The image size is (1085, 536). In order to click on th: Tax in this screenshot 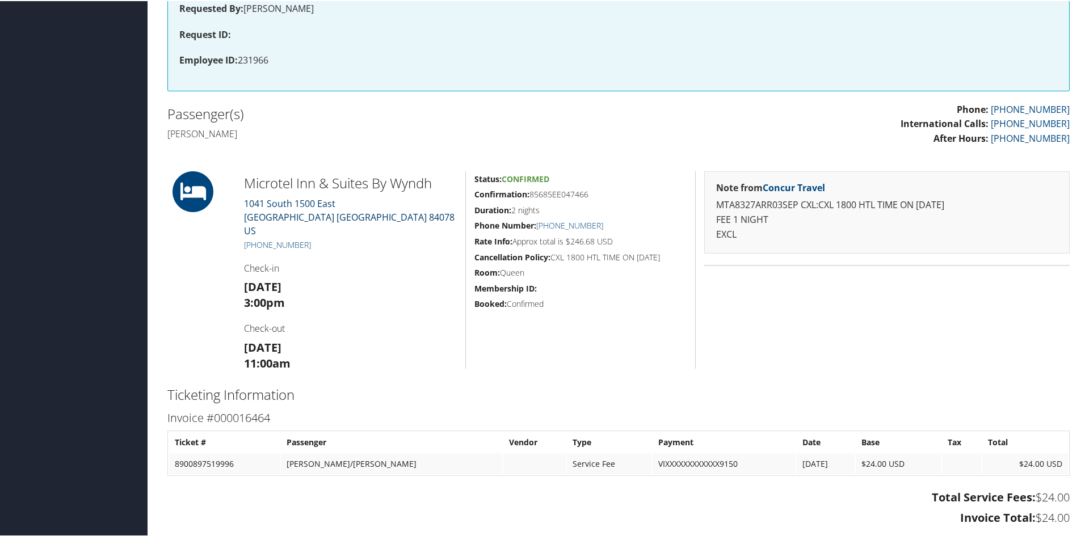, I will do `click(962, 442)`.